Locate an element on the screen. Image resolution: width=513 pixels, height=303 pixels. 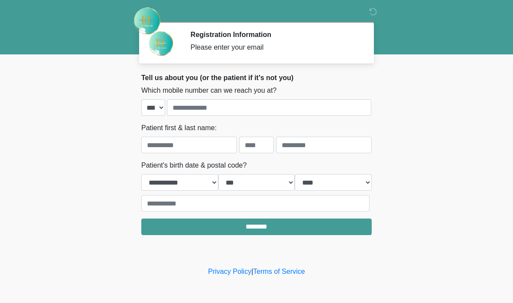
label: Patient first & last name: is located at coordinates (179, 128).